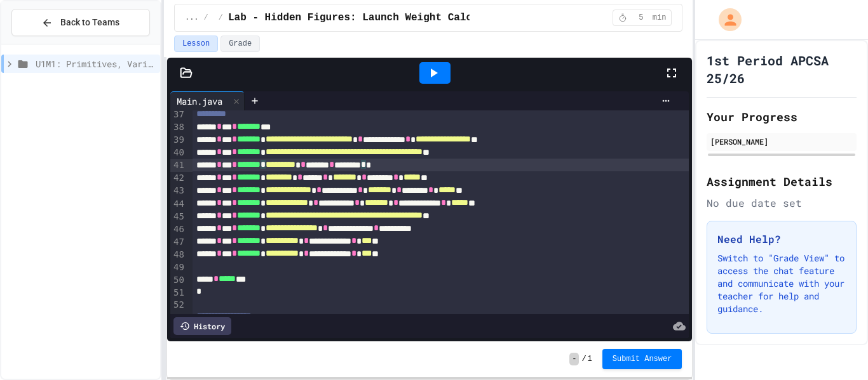 Image resolution: width=868 pixels, height=380 pixels. Describe the element at coordinates (81, 22) in the screenshot. I see `button: Back to Teams` at that location.